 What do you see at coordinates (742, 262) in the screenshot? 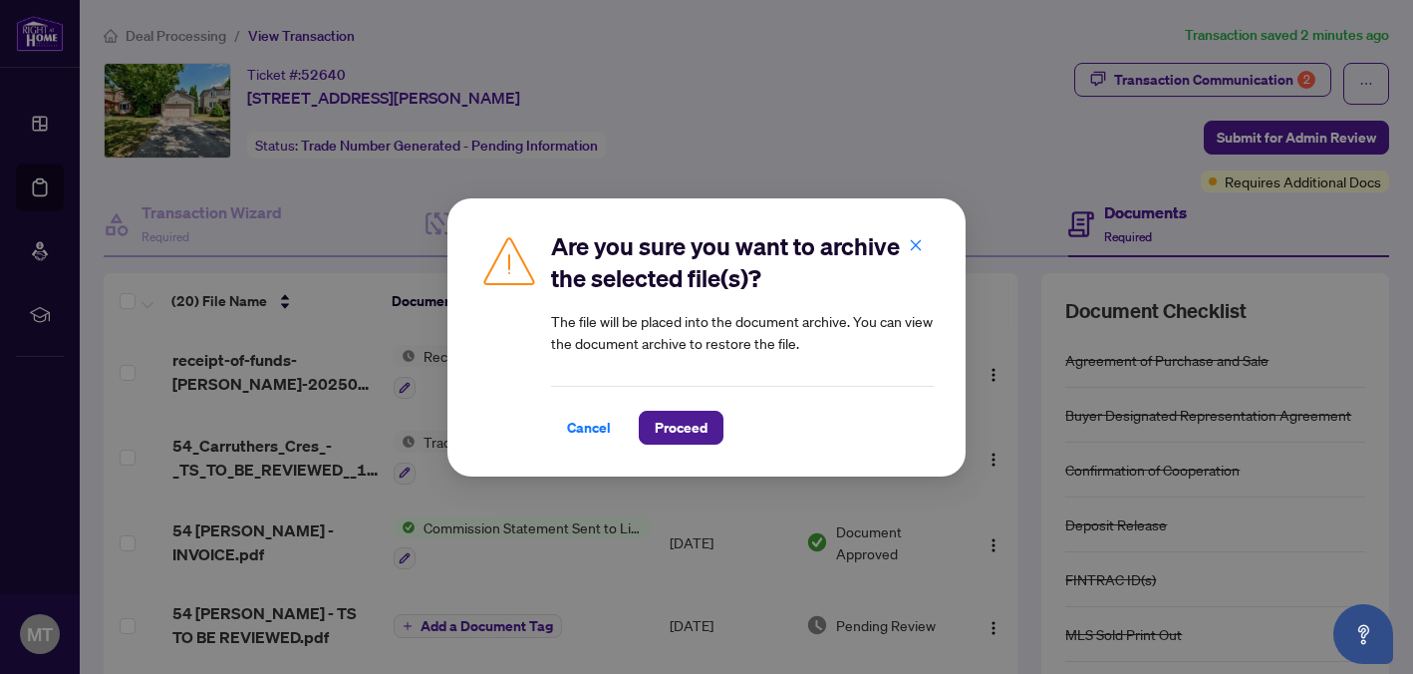
I see `h2: Are you sure you want to archive the selected file(s)?` at bounding box center [742, 262].